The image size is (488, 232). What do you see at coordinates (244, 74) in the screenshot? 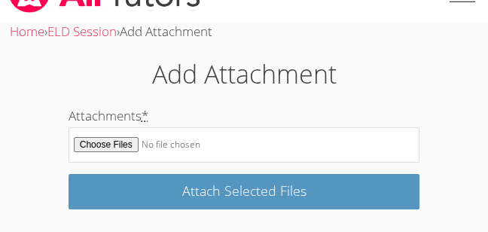
I see `h1: Add Attachment` at bounding box center [244, 74].